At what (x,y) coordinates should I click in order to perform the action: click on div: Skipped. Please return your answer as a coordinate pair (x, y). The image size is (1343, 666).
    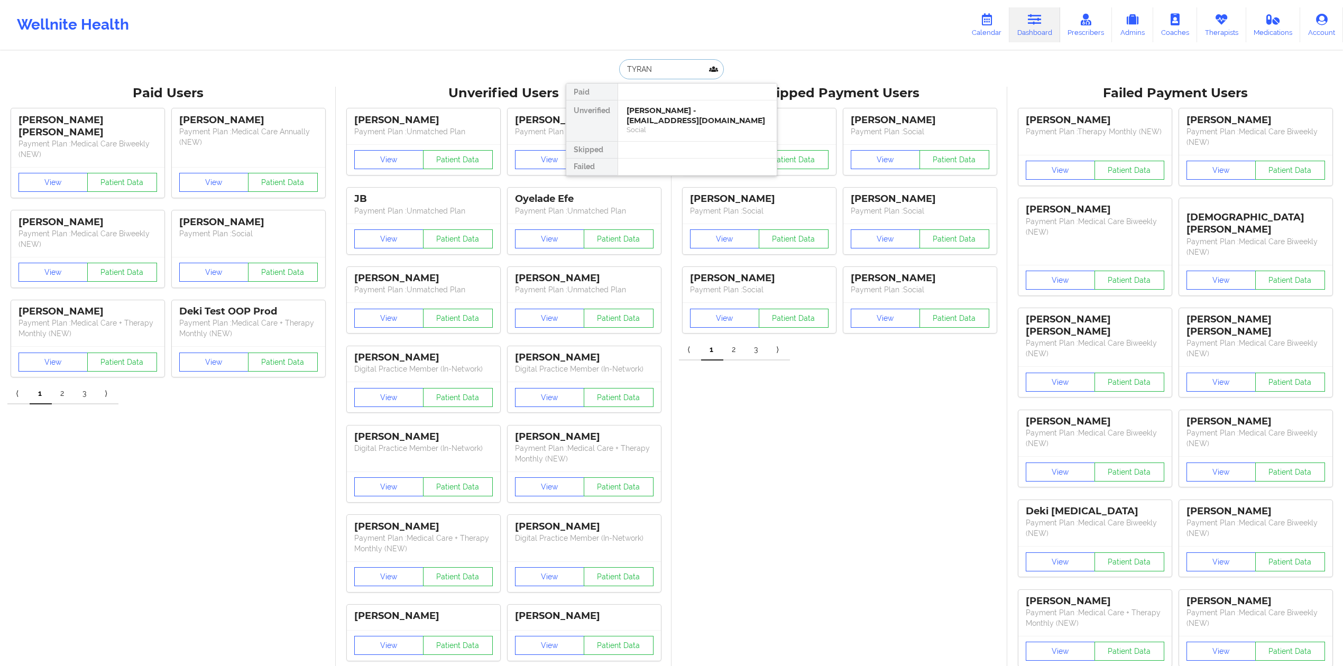
    Looking at the image, I should click on (592, 150).